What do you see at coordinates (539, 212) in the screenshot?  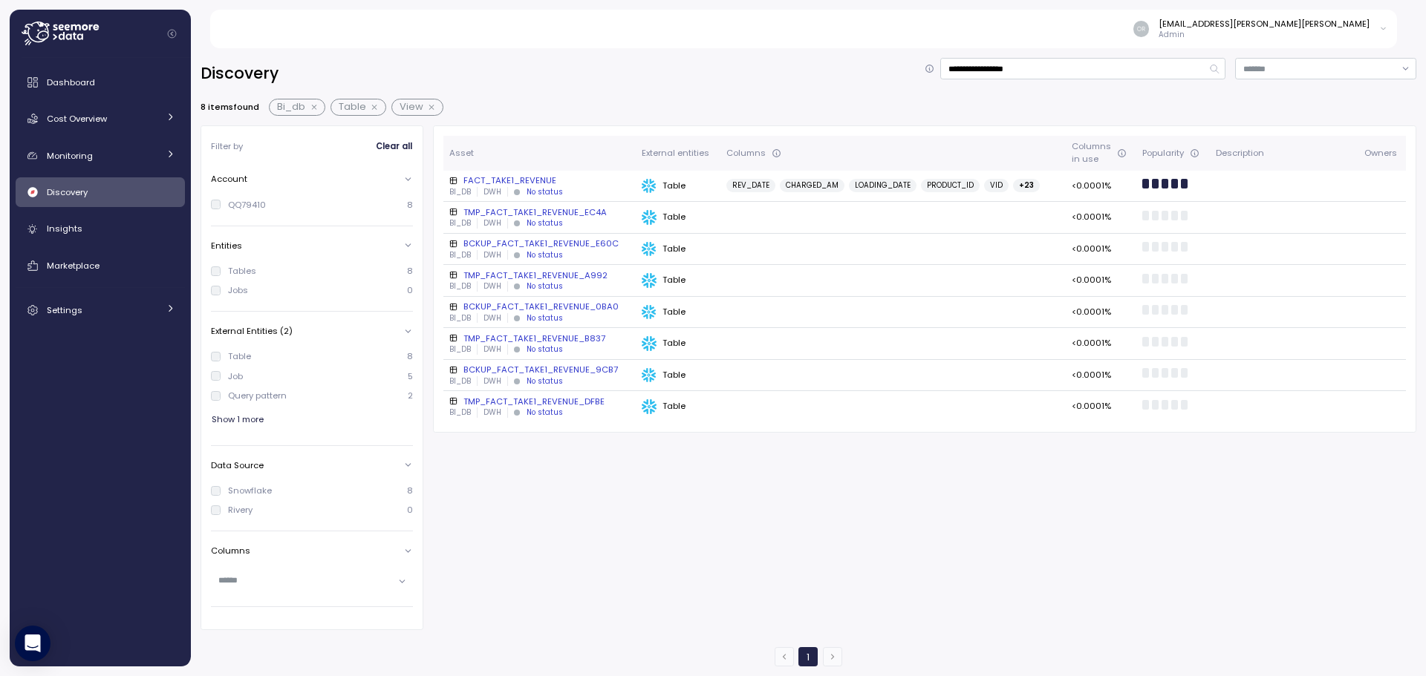 I see `div: TMP_FACT_TAKE1_REVENUE_EC4A` at bounding box center [539, 212].